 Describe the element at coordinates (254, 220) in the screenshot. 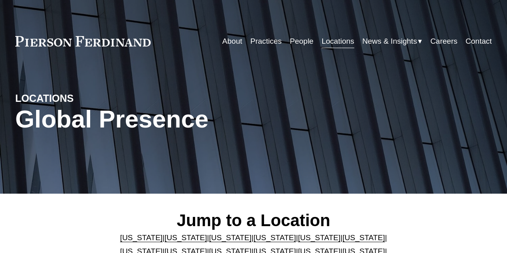

I see `h2: Jump to a Location` at that location.